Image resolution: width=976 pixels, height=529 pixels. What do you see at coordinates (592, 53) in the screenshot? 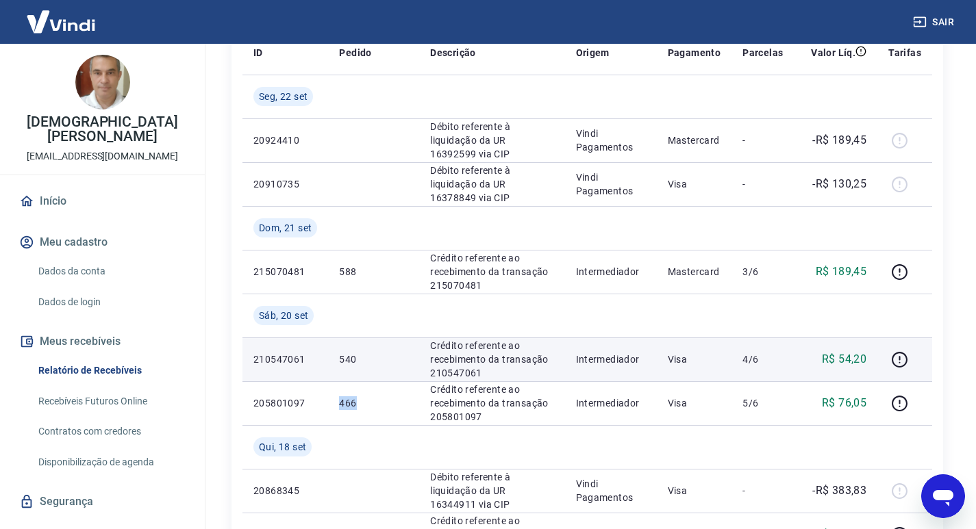
I see `p: Origem` at bounding box center [592, 53].